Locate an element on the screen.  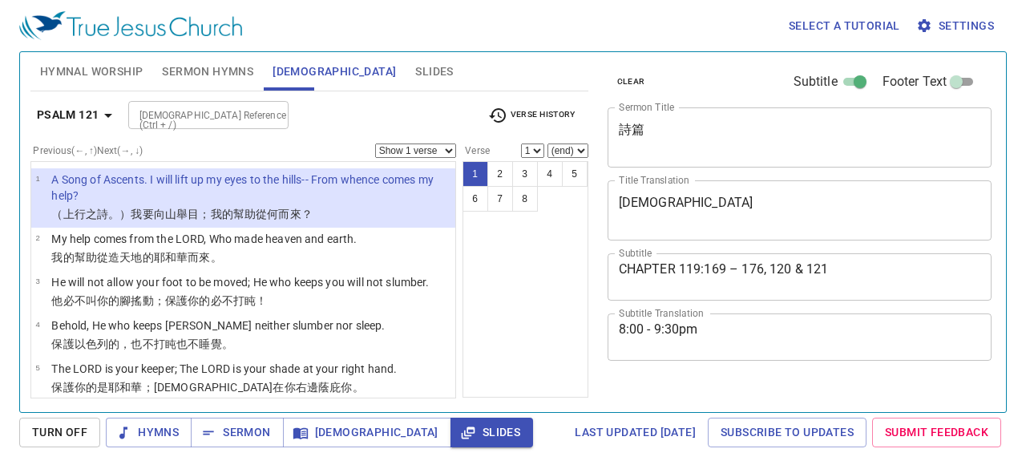
button: clear is located at coordinates (631, 82).